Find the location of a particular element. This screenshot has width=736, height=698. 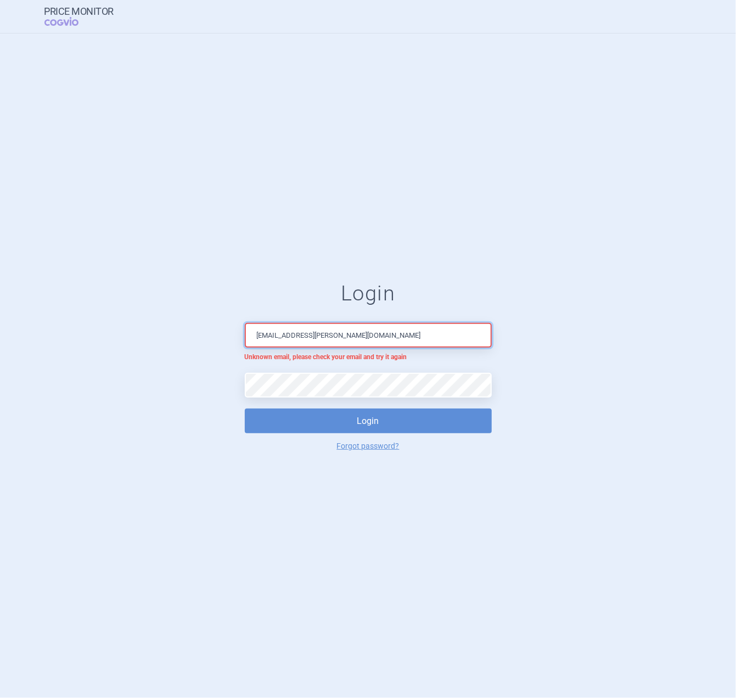

strong: Price Monitor is located at coordinates (79, 12).